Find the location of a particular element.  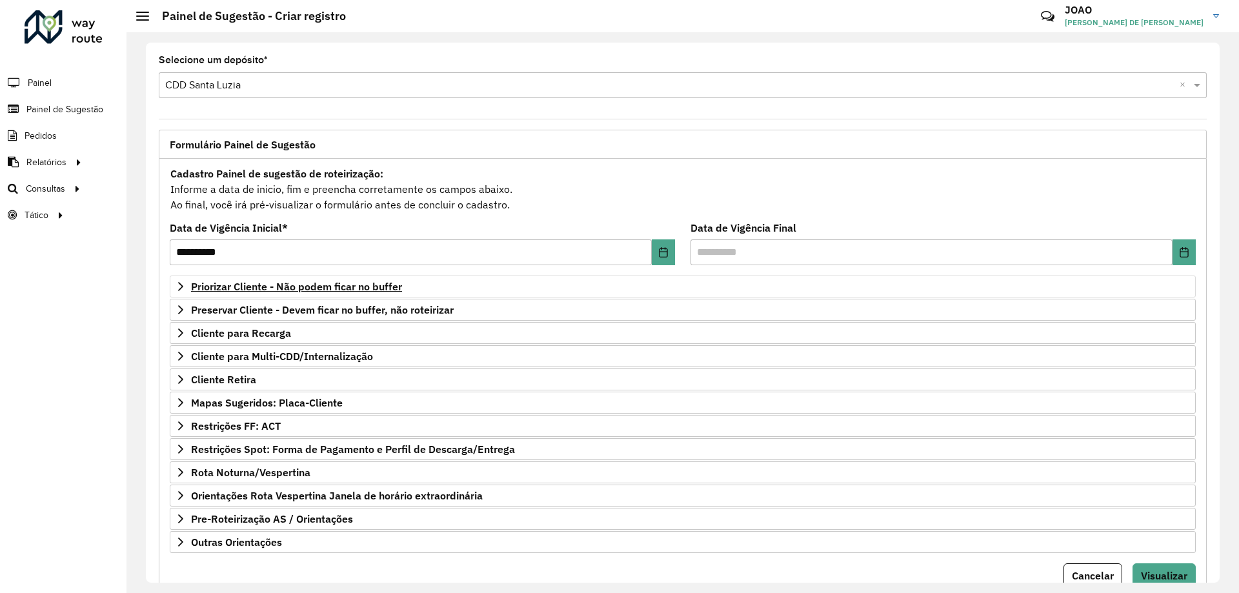

label: Selecione um depósito is located at coordinates (213, 60).